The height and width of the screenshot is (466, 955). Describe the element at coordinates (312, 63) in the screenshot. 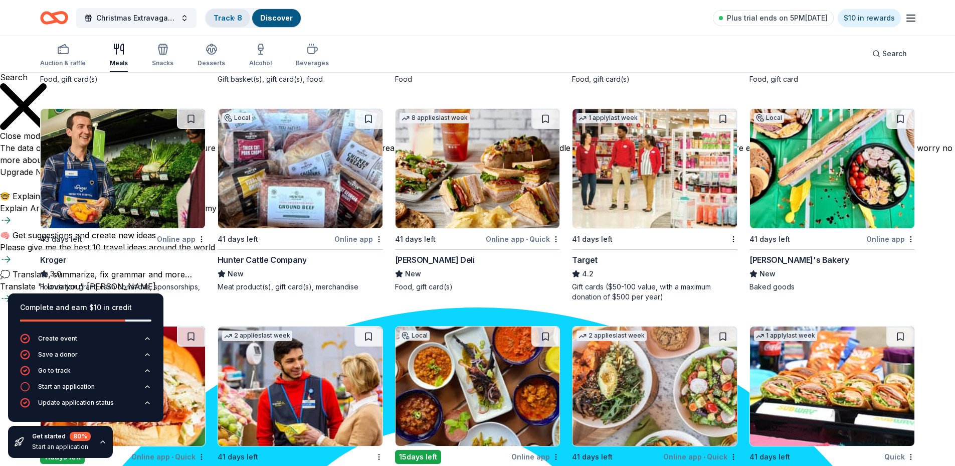

I see `div: Beverages` at that location.